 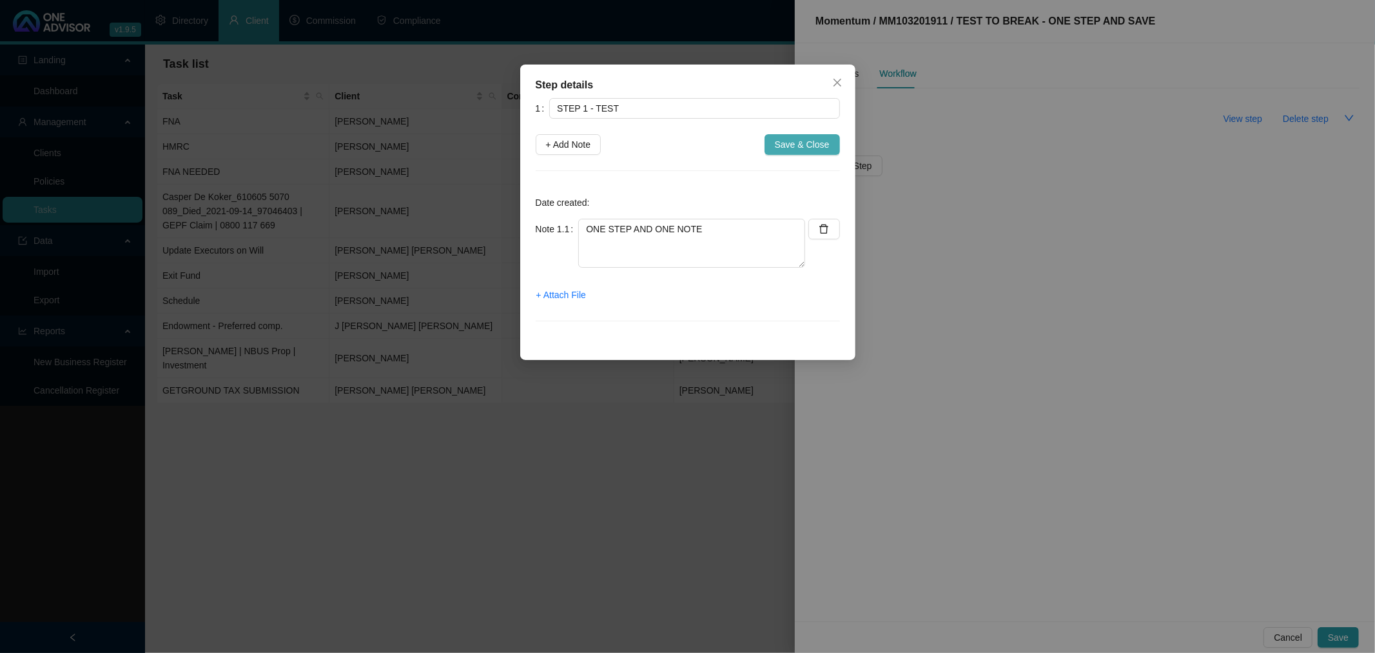 I want to click on span: close, so click(x=838, y=83).